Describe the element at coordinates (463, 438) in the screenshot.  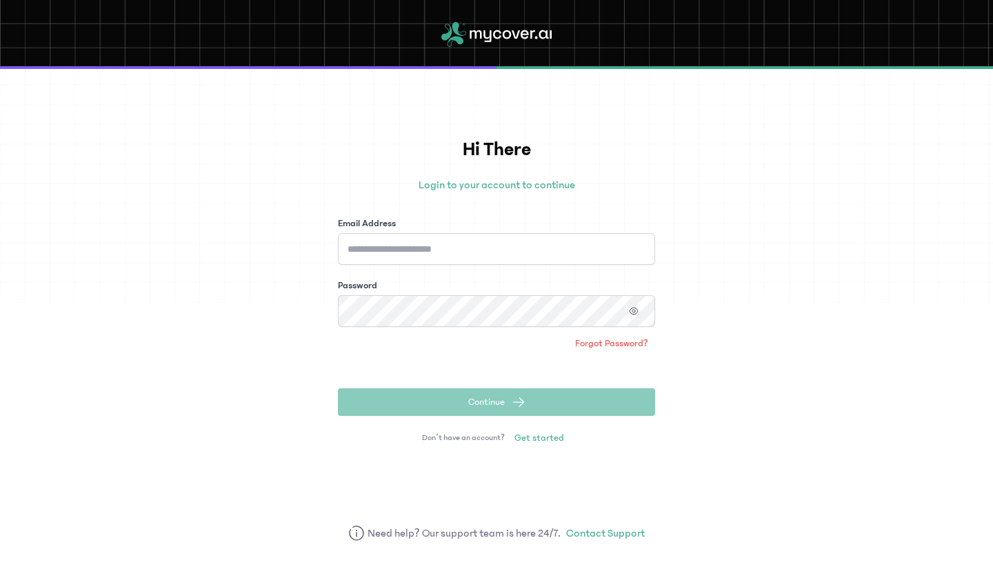
I see `span: Don’t have an account?` at that location.